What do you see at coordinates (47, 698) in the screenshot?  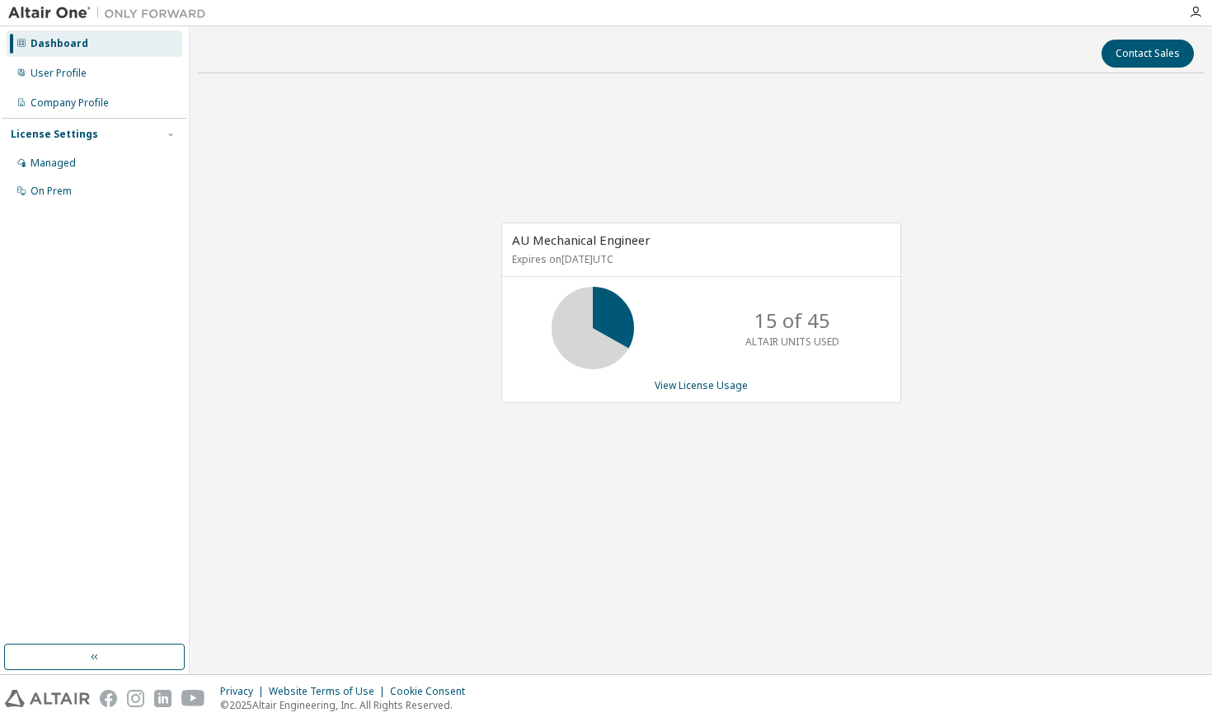 I see `img: altair_logo.svg` at bounding box center [47, 698].